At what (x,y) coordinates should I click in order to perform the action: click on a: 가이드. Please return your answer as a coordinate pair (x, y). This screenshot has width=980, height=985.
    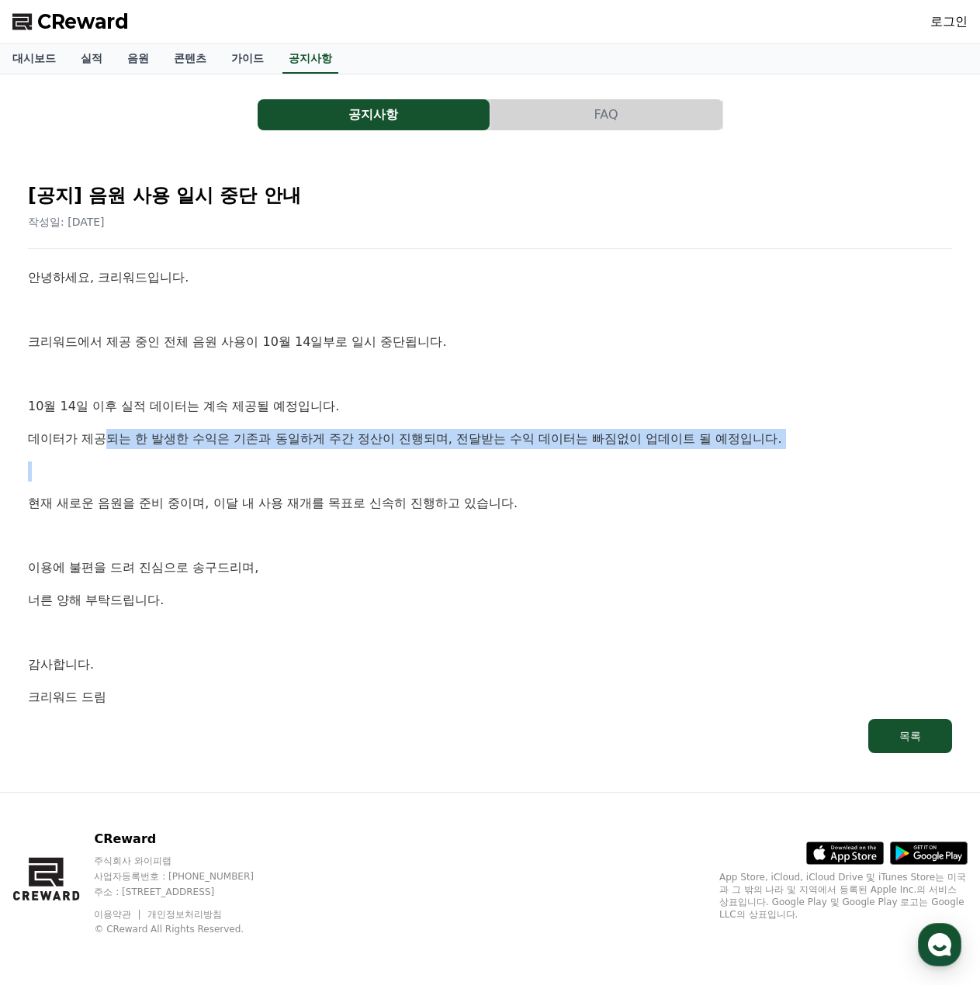
    Looking at the image, I should click on (247, 59).